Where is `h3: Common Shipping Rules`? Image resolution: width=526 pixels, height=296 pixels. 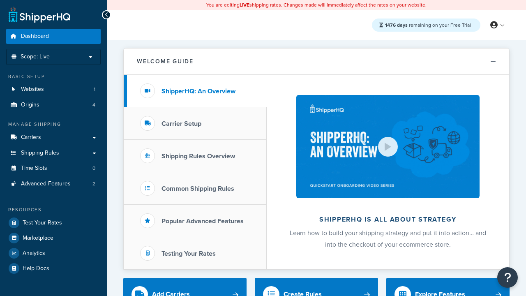 h3: Common Shipping Rules is located at coordinates (198, 188).